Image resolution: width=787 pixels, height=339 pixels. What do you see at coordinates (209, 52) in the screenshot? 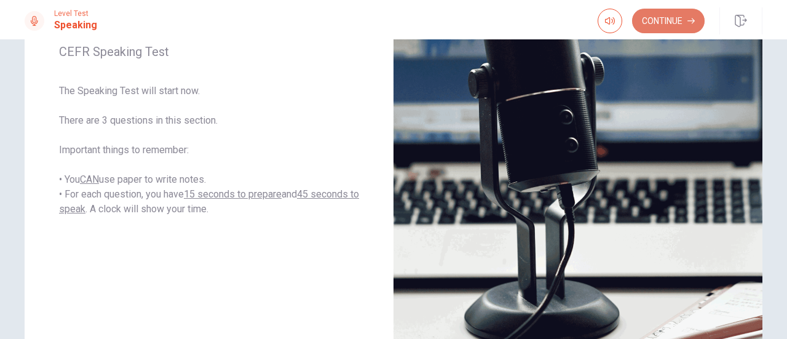
I see `span: CEFR Speaking Test` at bounding box center [209, 52].